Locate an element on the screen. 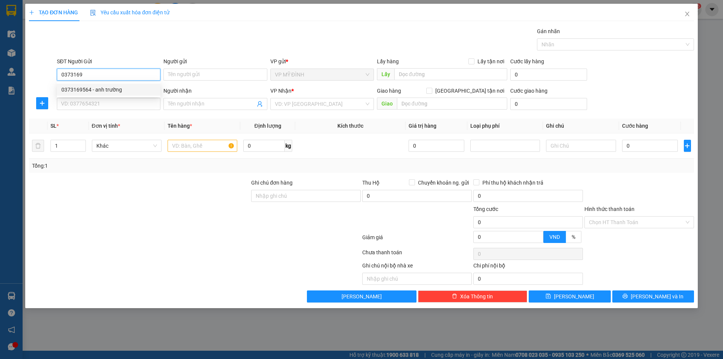 The width and height of the screenshot is (723, 359). input: Cước giao hàng is located at coordinates (548, 104).